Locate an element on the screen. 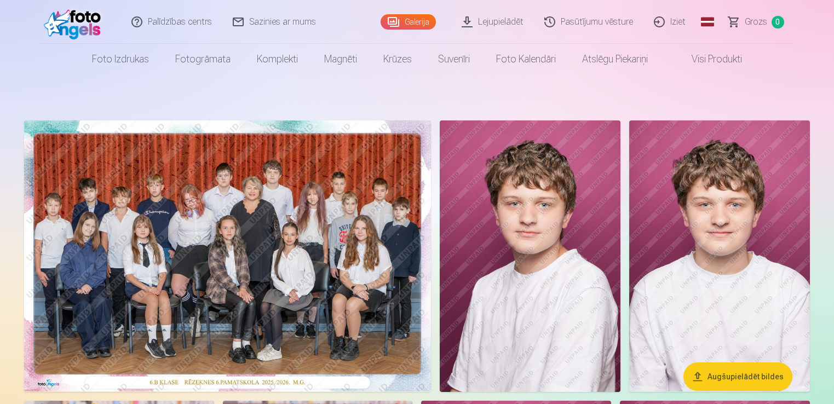 This screenshot has width=834, height=404. a: Magnēti is located at coordinates (341, 59).